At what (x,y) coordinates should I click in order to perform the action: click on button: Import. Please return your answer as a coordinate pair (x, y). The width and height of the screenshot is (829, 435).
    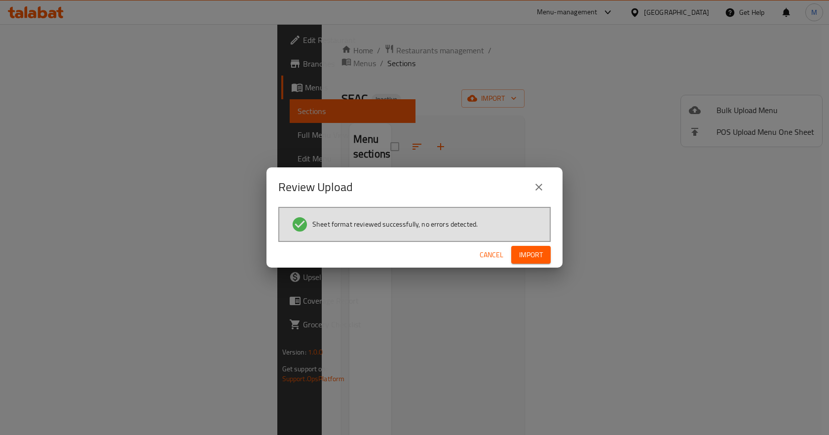
    Looking at the image, I should click on (531, 255).